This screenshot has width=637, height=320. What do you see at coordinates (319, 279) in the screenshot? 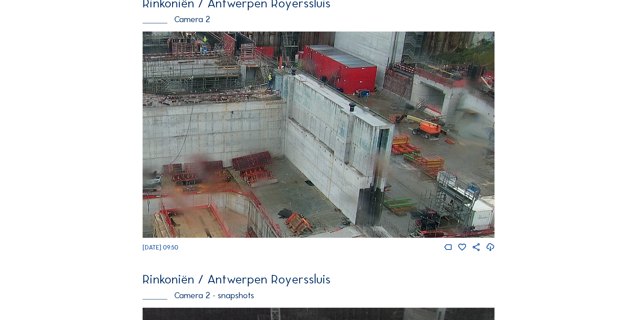
I see `div: Rinkoniën / Antwerpen Royerssluis` at bounding box center [319, 279].